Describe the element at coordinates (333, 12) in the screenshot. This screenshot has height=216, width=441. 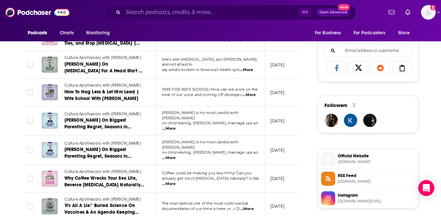
I see `span: Open Advanced` at that location.